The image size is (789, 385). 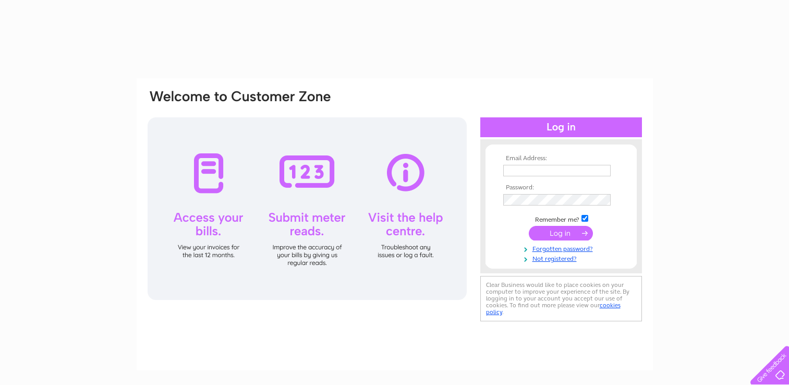 I want to click on a: Forgotten password?, so click(x=562, y=248).